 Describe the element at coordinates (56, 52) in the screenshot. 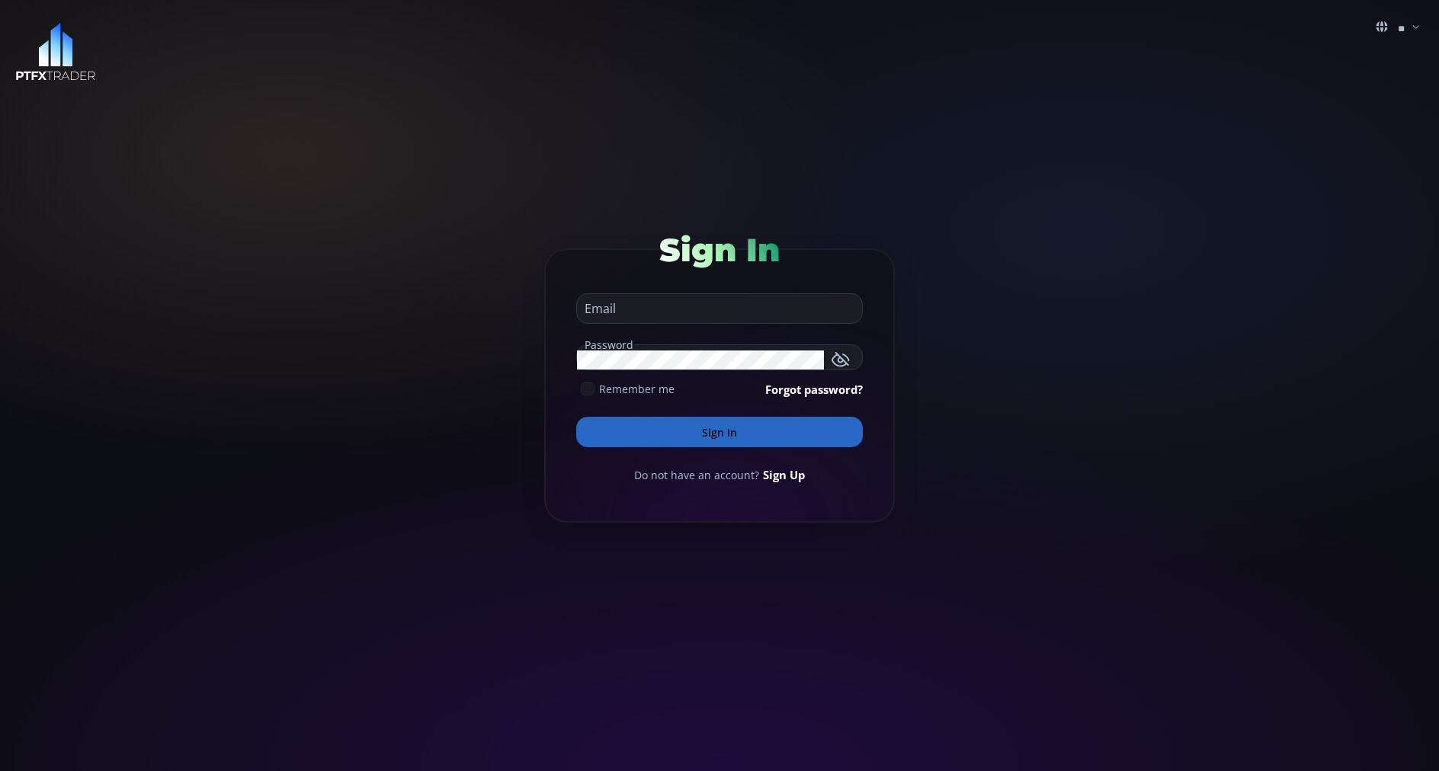

I see `img: LOGO` at that location.